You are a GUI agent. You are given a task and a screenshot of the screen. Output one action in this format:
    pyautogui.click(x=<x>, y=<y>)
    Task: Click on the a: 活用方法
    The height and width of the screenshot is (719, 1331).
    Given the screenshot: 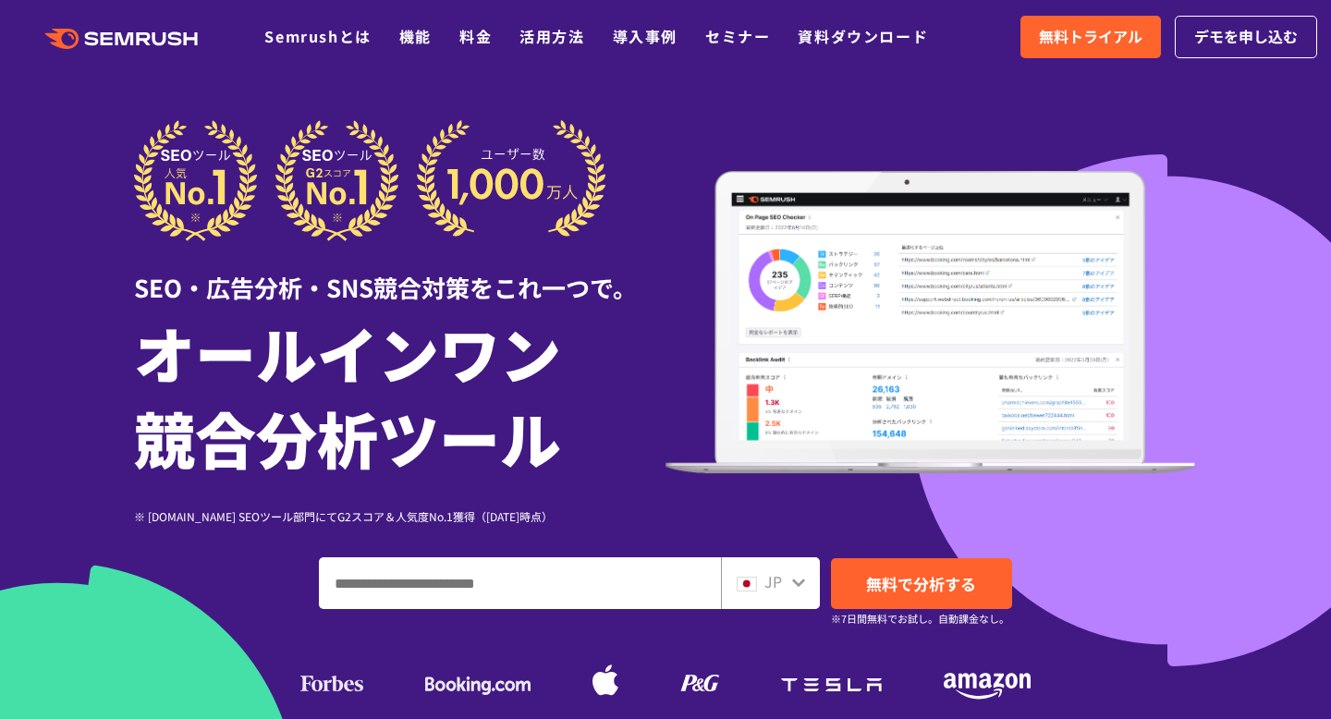 What is the action you would take?
    pyautogui.click(x=552, y=36)
    